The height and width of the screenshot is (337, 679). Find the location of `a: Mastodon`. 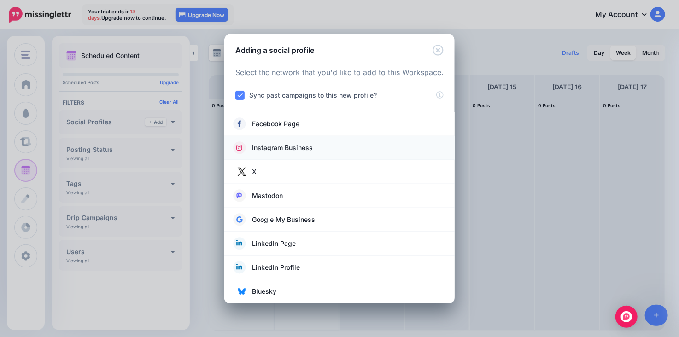

a: Mastodon is located at coordinates (340, 196).